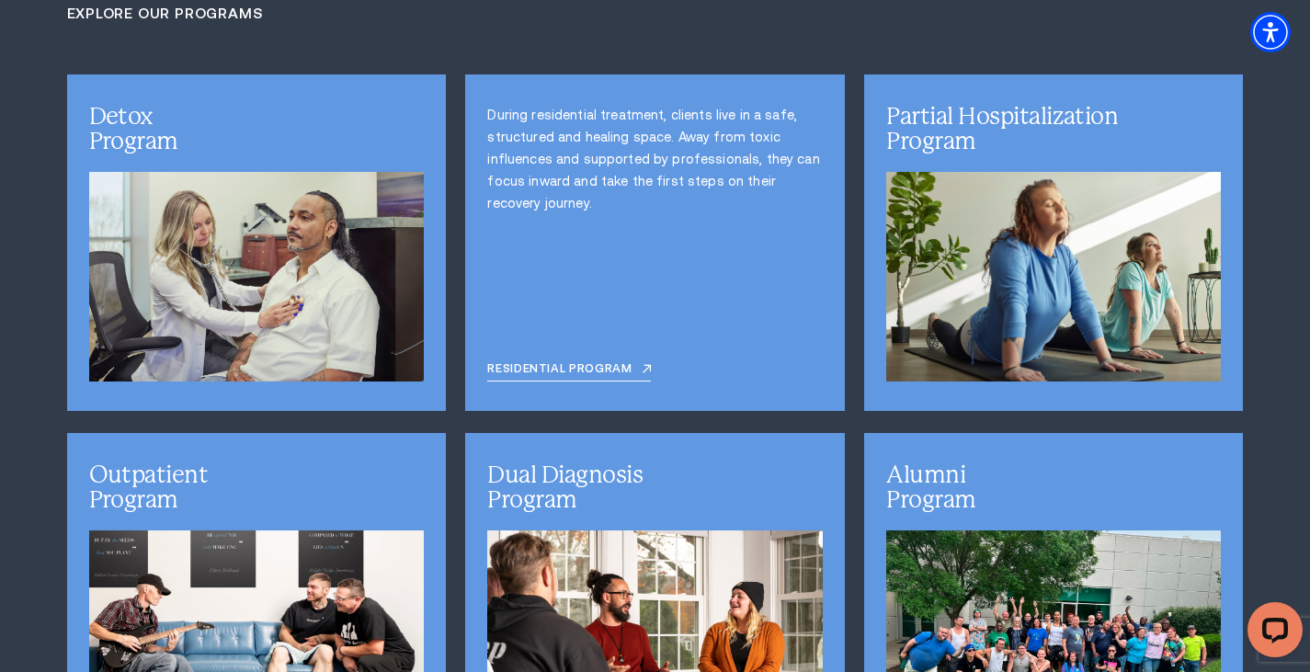 The width and height of the screenshot is (1310, 672). I want to click on a: Residential Program, so click(569, 371).